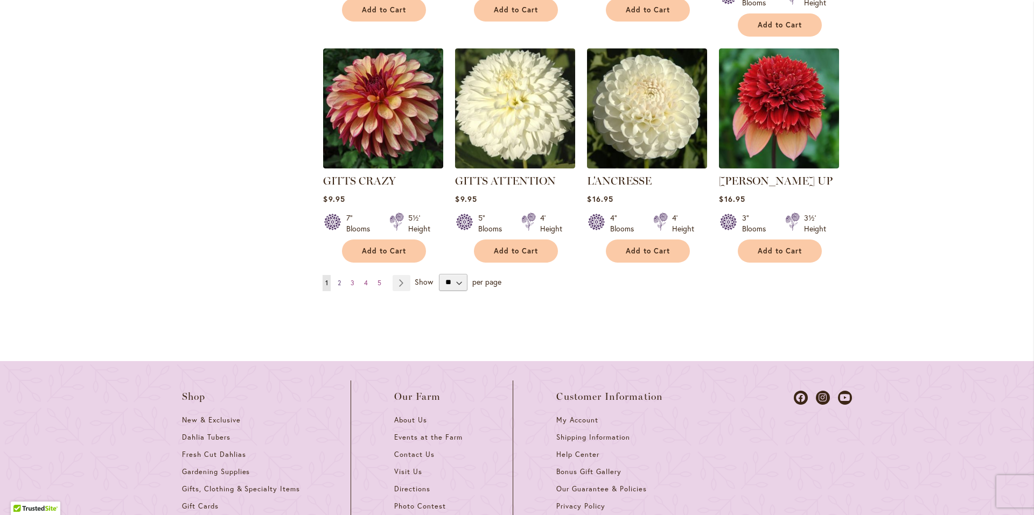 This screenshot has width=1034, height=515. I want to click on a: Dahlias on Facebook, so click(801, 398).